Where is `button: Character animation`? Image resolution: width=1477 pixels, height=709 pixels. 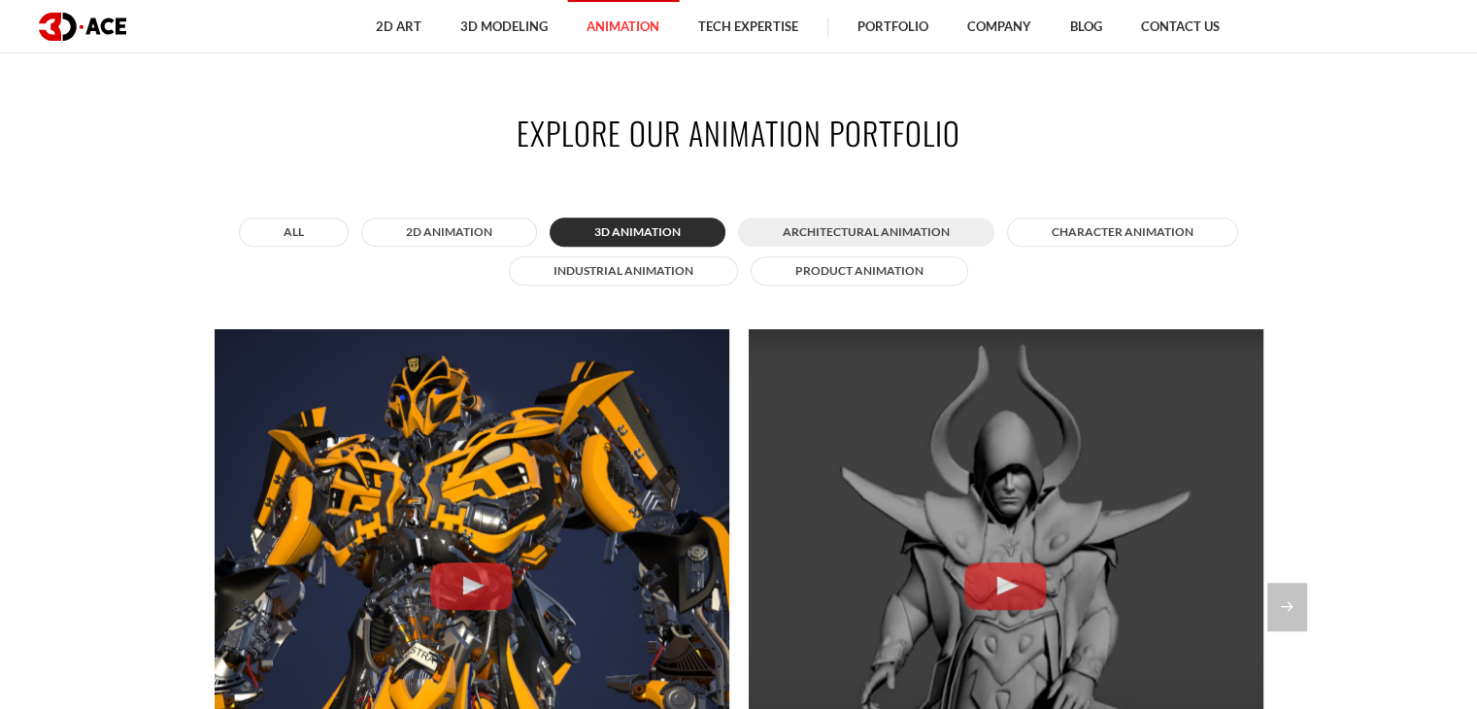
button: Character animation is located at coordinates (1122, 232).